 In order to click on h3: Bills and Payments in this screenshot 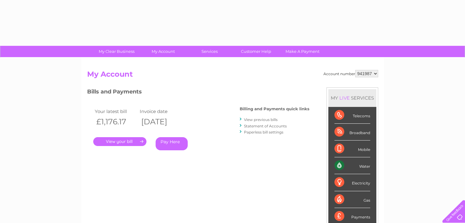, I will do `click(198, 93)`.